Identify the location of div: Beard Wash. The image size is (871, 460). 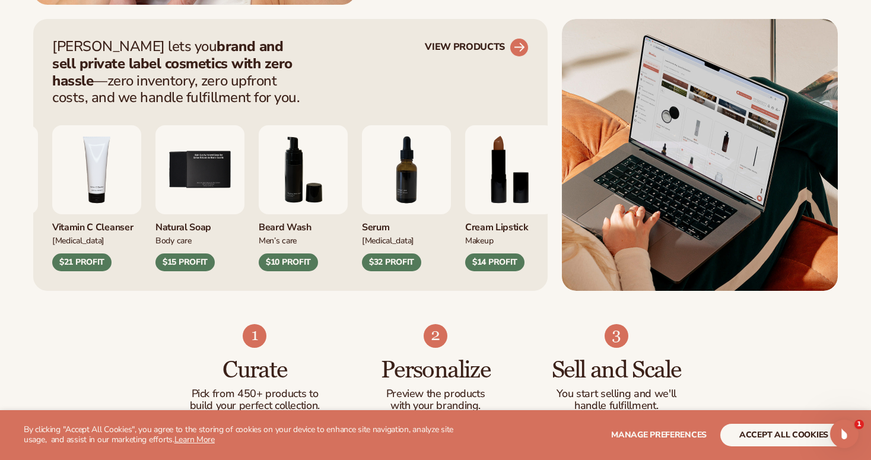
(303, 224).